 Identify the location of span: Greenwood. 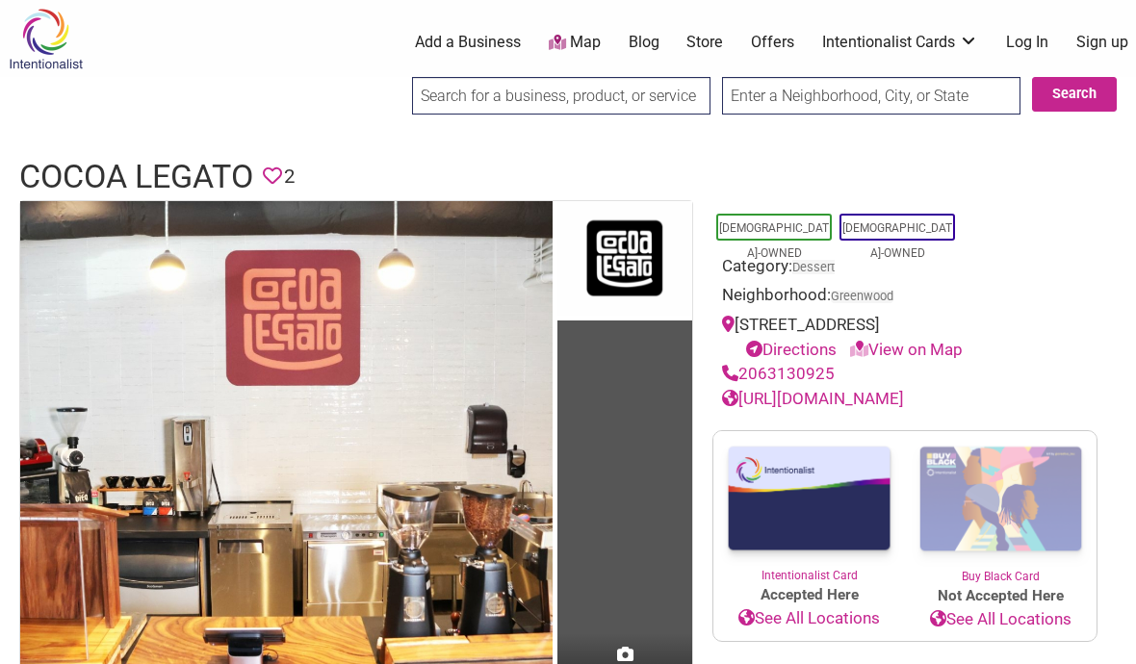
(861, 296).